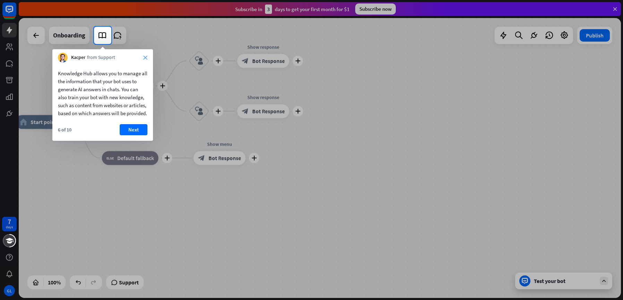 The height and width of the screenshot is (300, 623). What do you see at coordinates (64, 130) in the screenshot?
I see `div: 6 of 10` at bounding box center [64, 130].